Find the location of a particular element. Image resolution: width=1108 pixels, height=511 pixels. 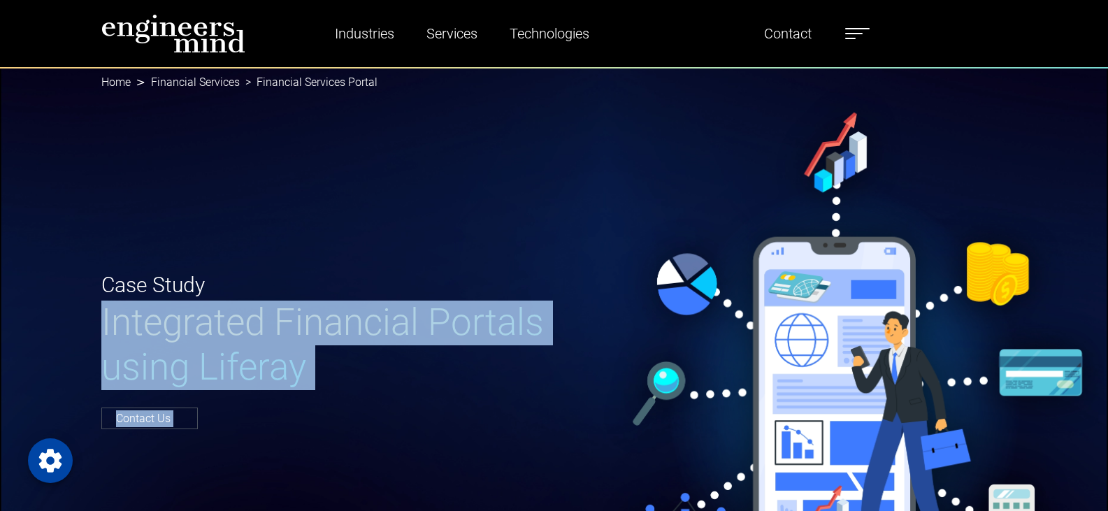

nav: breadcrumb is located at coordinates (554, 83).